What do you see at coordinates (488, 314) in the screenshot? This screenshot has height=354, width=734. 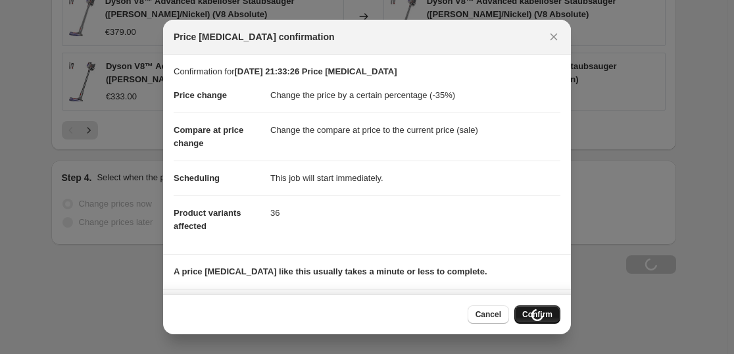 I see `span: Cancel` at bounding box center [488, 314].